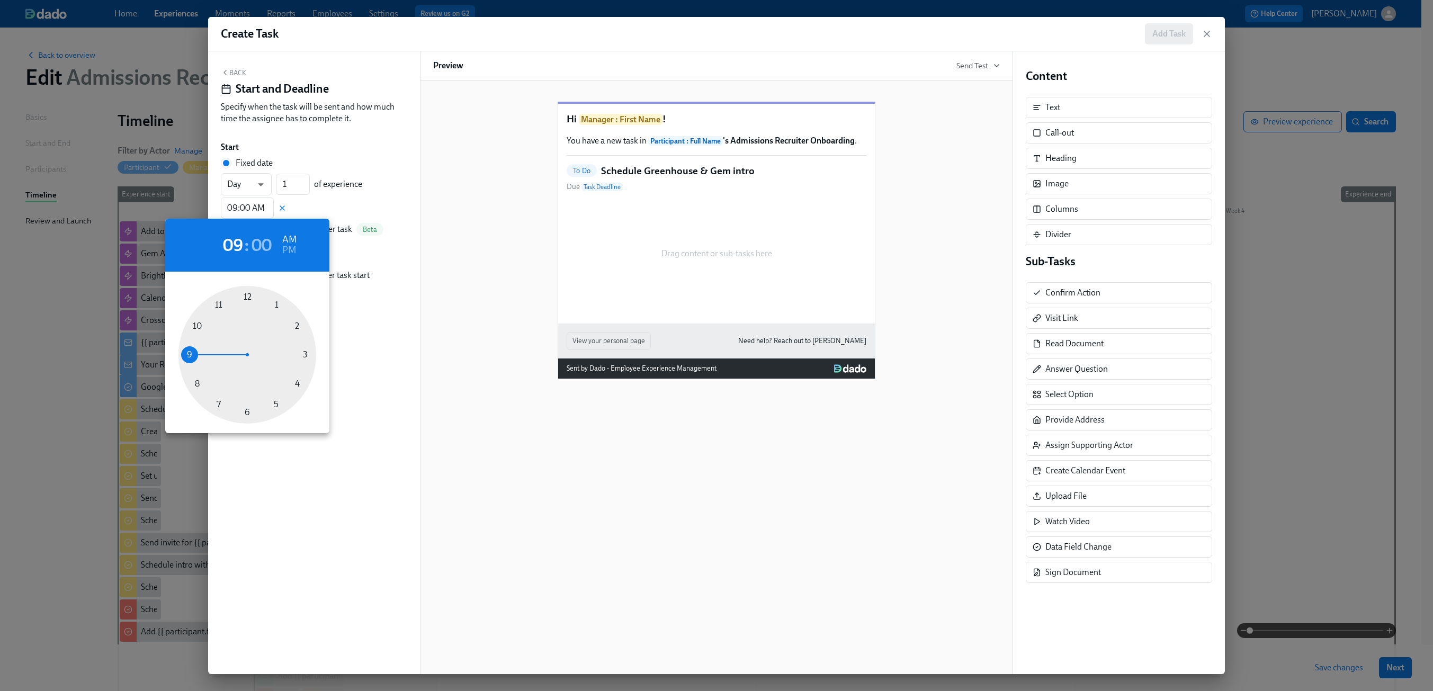 This screenshot has width=1433, height=691. Describe the element at coordinates (262, 245) in the screenshot. I see `h2: 00` at that location.